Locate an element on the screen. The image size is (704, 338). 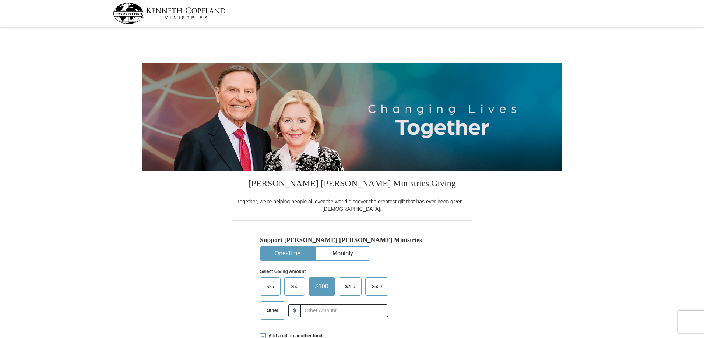
button: Monthly is located at coordinates (343, 254).